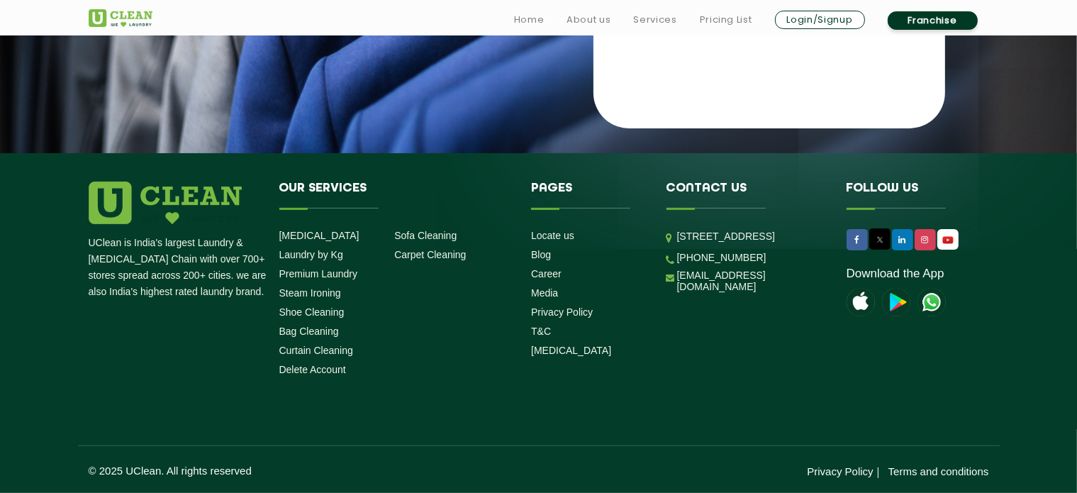  What do you see at coordinates (544, 293) in the screenshot?
I see `a: Media` at bounding box center [544, 293].